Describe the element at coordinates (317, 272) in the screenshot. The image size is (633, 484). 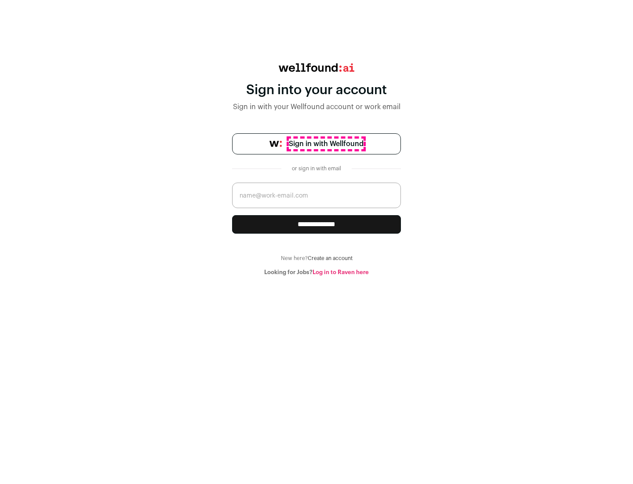
I see `div: Looking for Jobs?` at that location.